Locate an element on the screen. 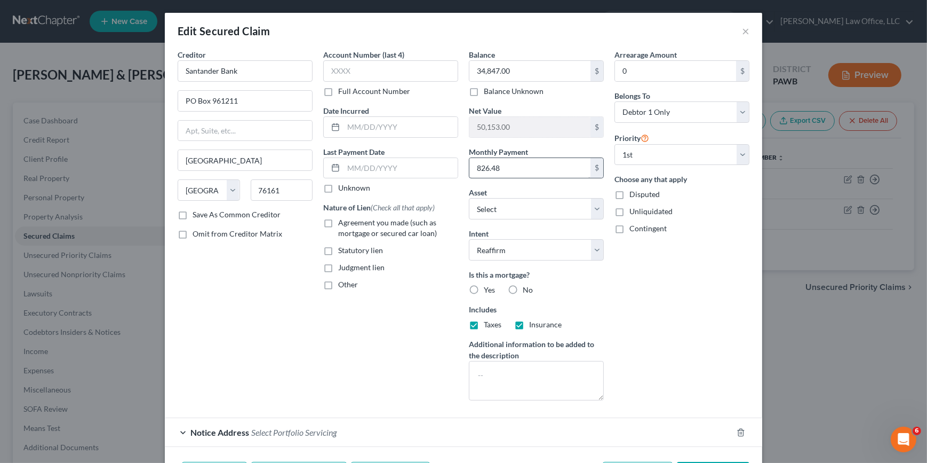 The width and height of the screenshot is (927, 463). span: Contingent is located at coordinates (648, 228).